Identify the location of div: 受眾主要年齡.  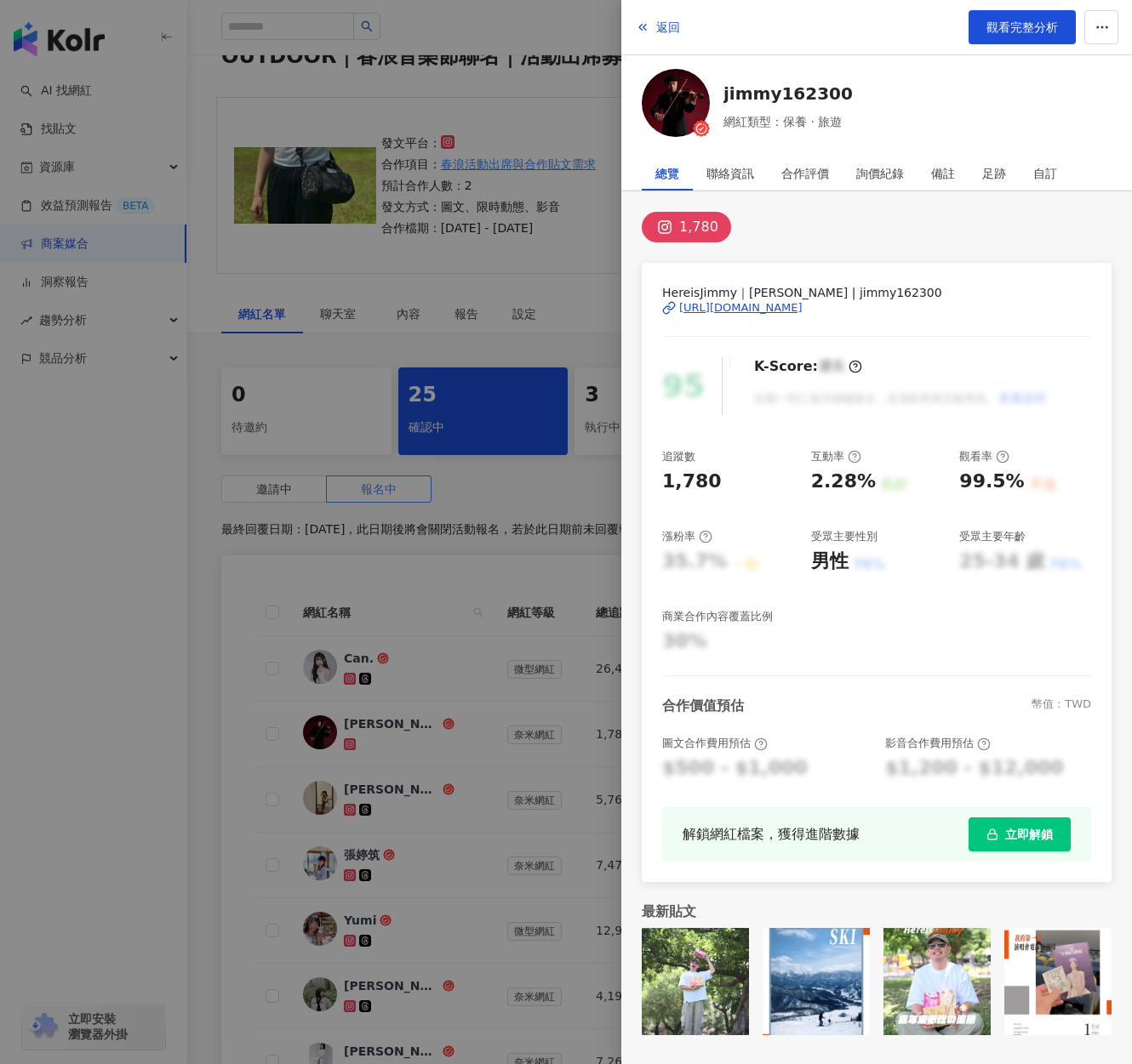
(992, 536).